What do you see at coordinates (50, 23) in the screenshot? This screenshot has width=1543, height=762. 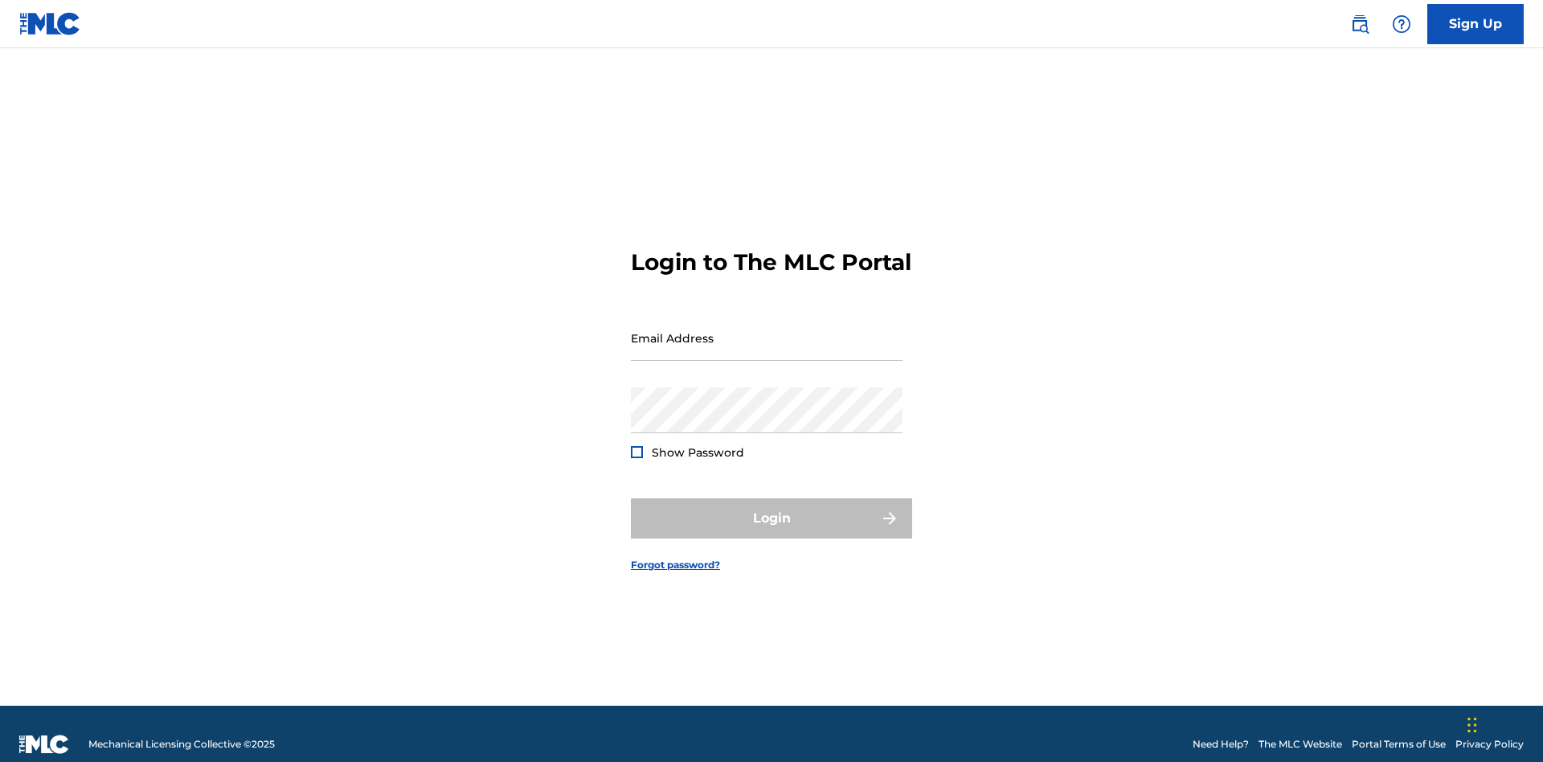 I see `img: MLC Logo` at bounding box center [50, 23].